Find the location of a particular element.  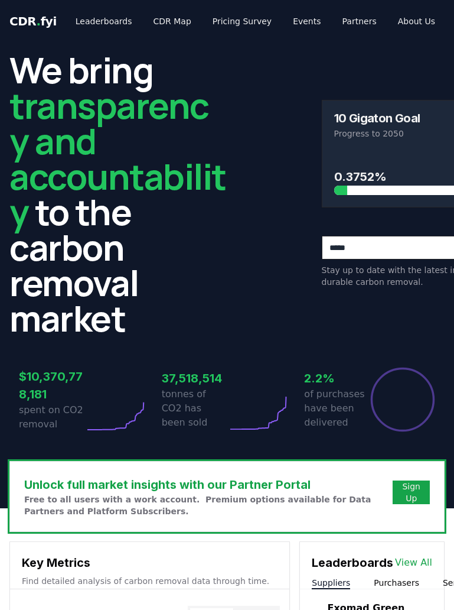

h3: Key Metrics is located at coordinates (149, 562).